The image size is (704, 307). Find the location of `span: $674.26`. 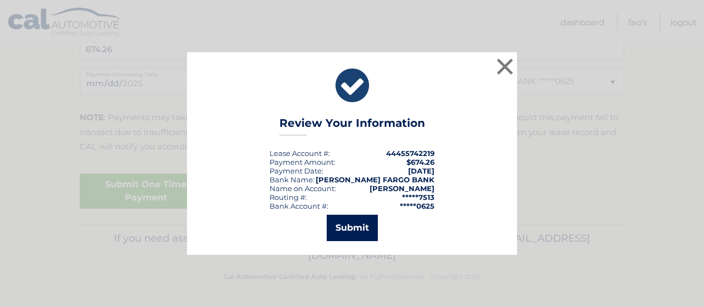

span: $674.26 is located at coordinates (420, 162).